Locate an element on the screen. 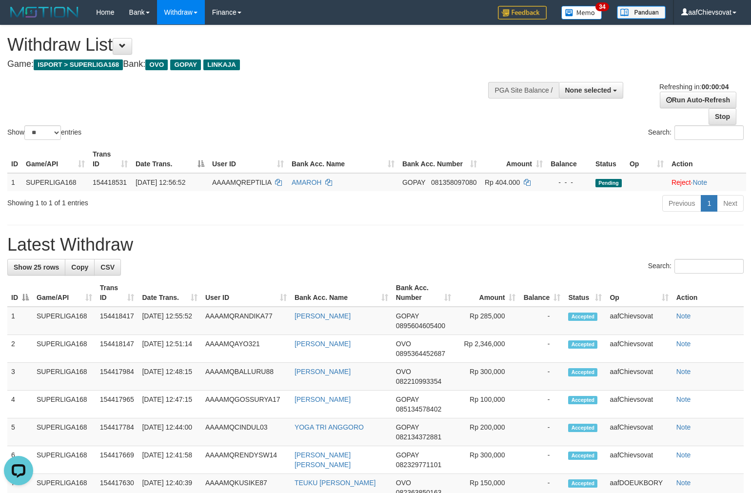  span: Copy 0895604605400 to clipboard is located at coordinates (420, 326).